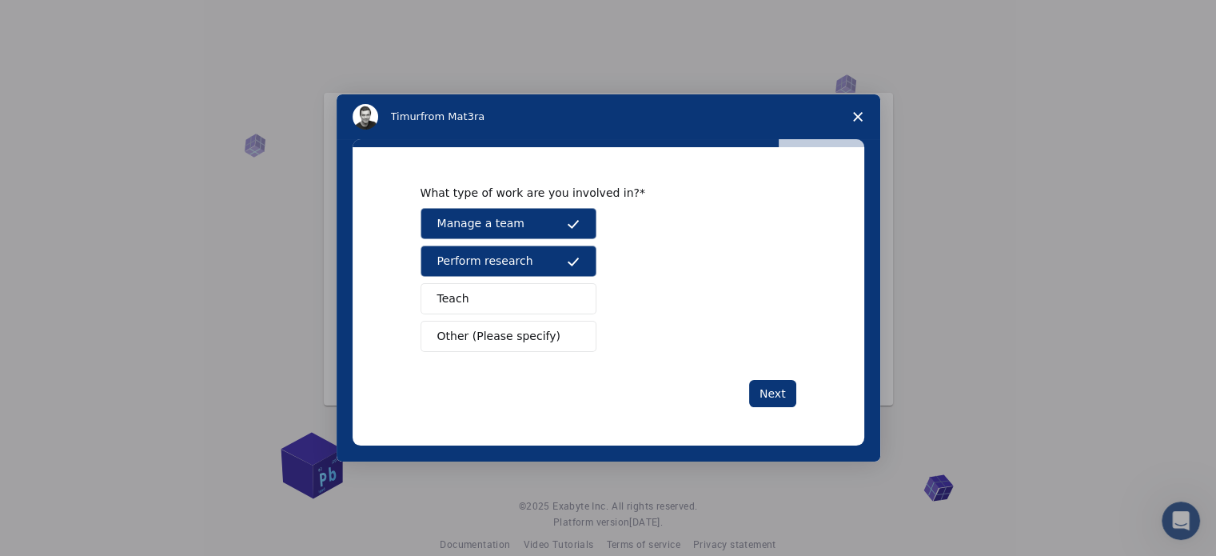  What do you see at coordinates (61, 18) in the screenshot?
I see `span: Support` at bounding box center [61, 18].